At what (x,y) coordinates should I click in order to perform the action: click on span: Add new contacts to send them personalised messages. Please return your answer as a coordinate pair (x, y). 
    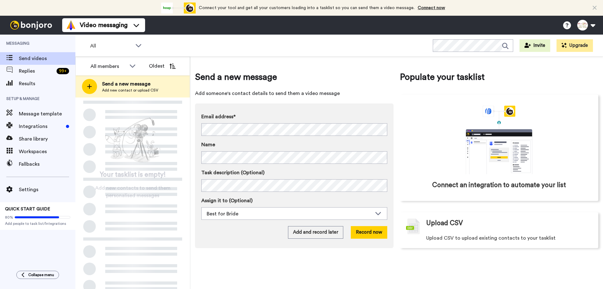
    Looking at the image, I should click on (132, 192).